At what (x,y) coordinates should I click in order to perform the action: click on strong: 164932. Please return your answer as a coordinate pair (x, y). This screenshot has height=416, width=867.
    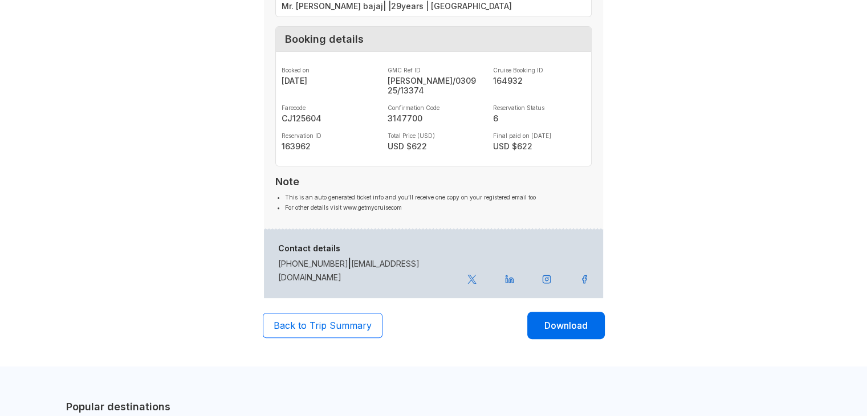
    Looking at the image, I should click on (539, 80).